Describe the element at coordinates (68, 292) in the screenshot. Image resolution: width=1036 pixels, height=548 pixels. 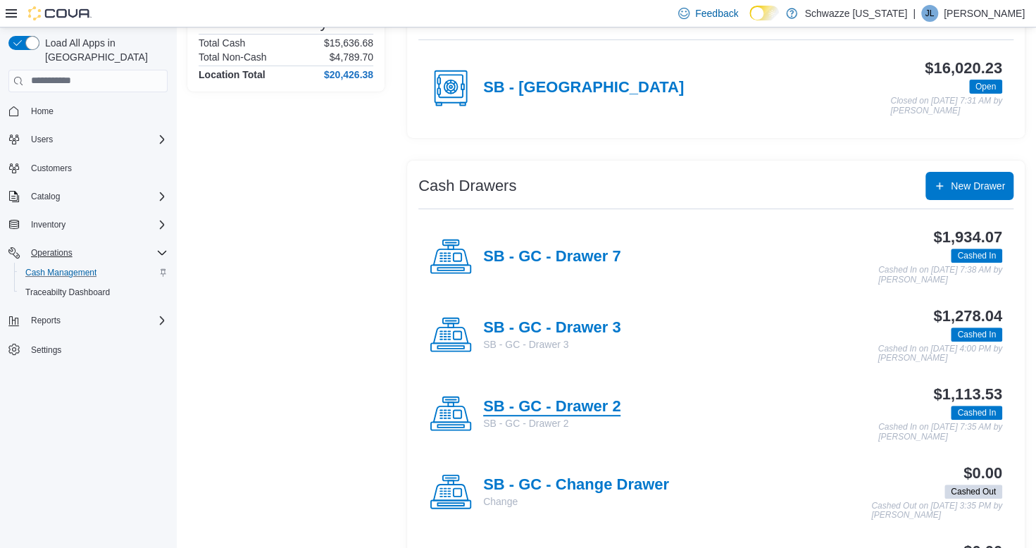
I see `a: Traceabilty Dashboard` at that location.